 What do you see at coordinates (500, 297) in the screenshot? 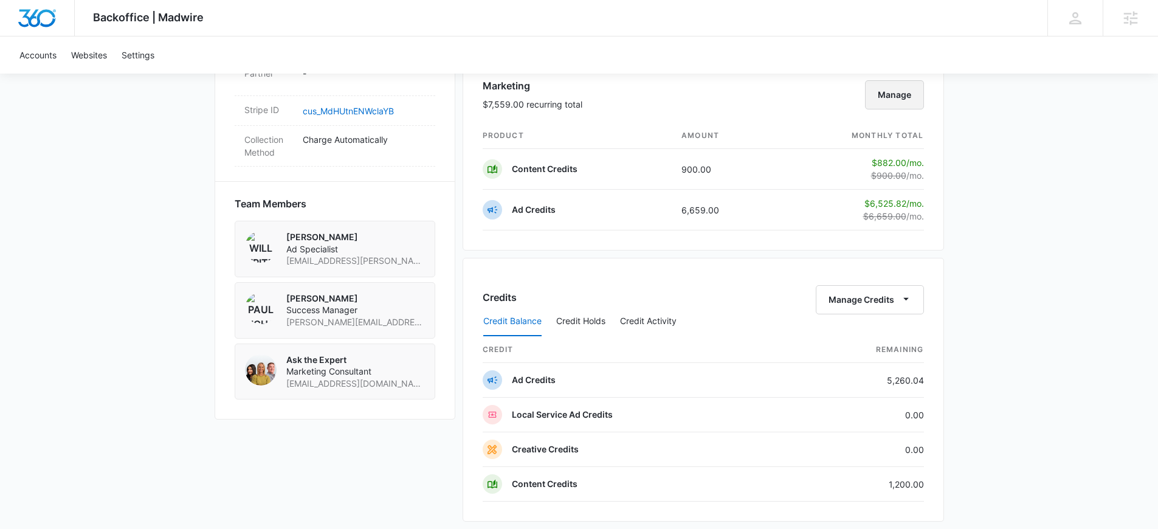
I see `h3: Credits` at bounding box center [500, 297].